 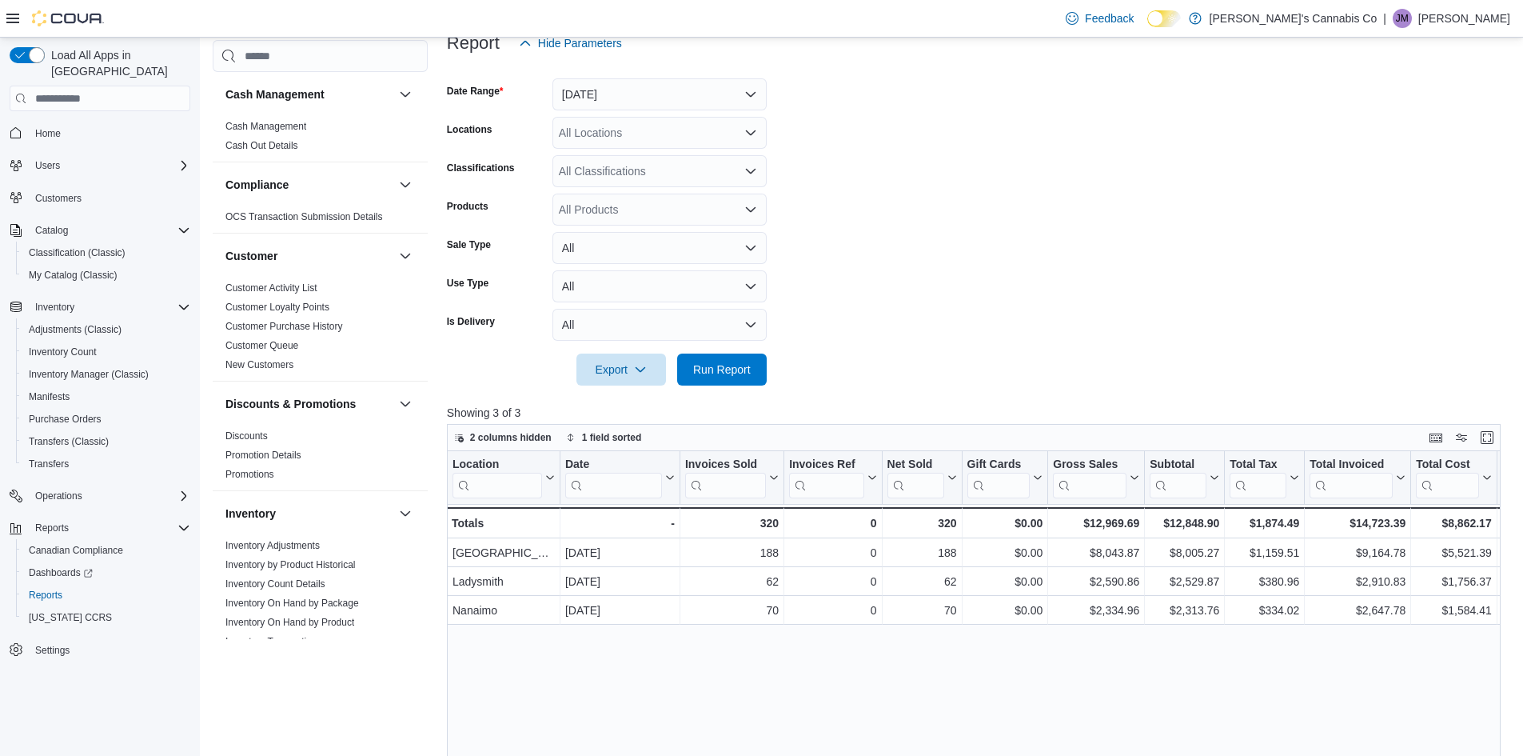 I want to click on span: Transfers, so click(x=106, y=464).